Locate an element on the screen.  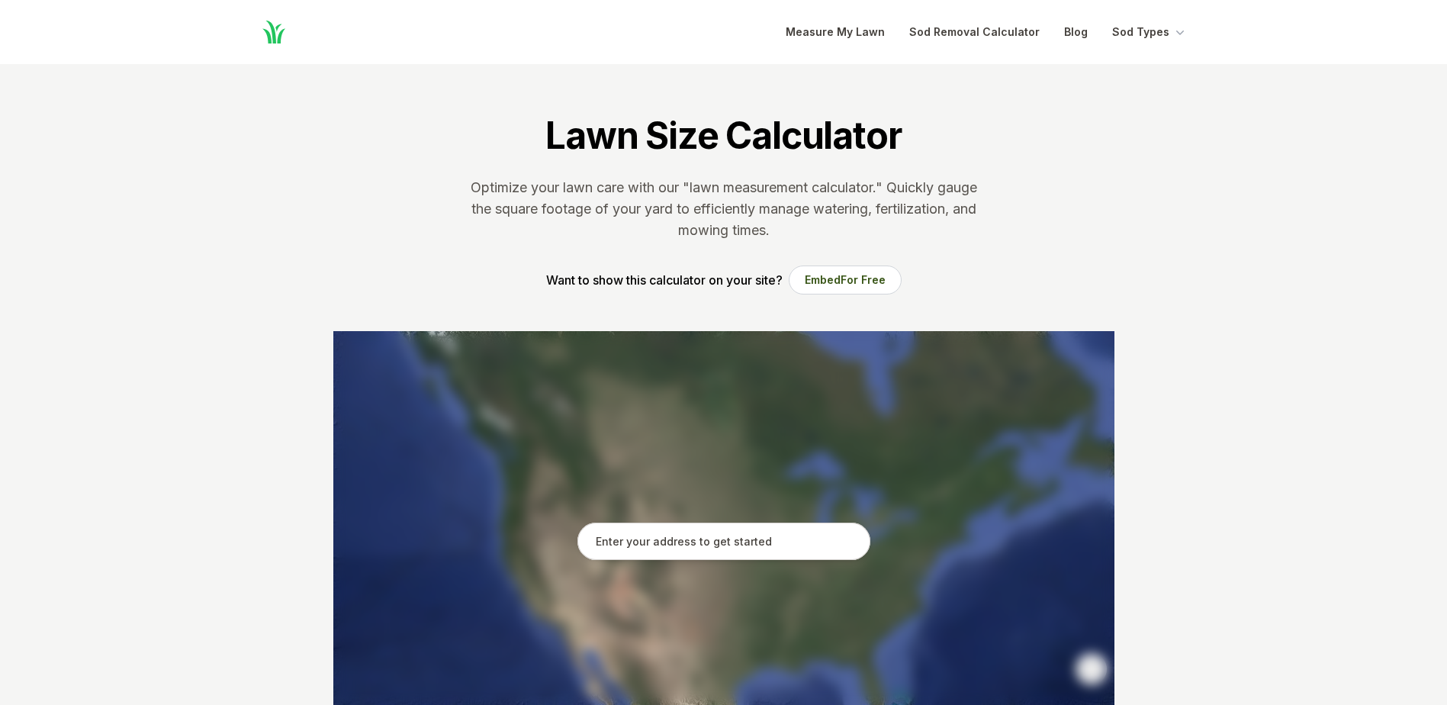
a: Measure My Lawn is located at coordinates (835, 32).